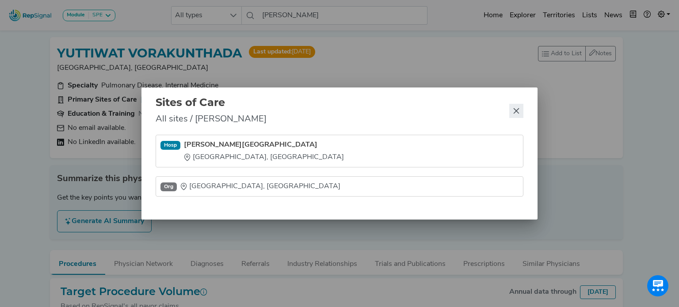  What do you see at coordinates (170, 145) in the screenshot?
I see `div: Hosp` at bounding box center [170, 145].